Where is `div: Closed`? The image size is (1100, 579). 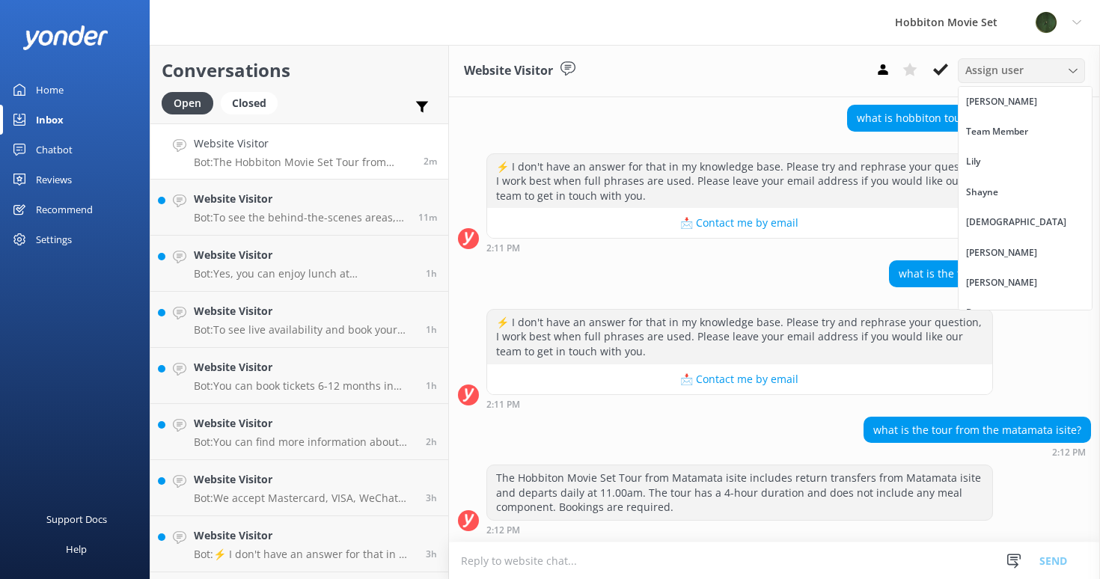 div: Closed is located at coordinates (249, 103).